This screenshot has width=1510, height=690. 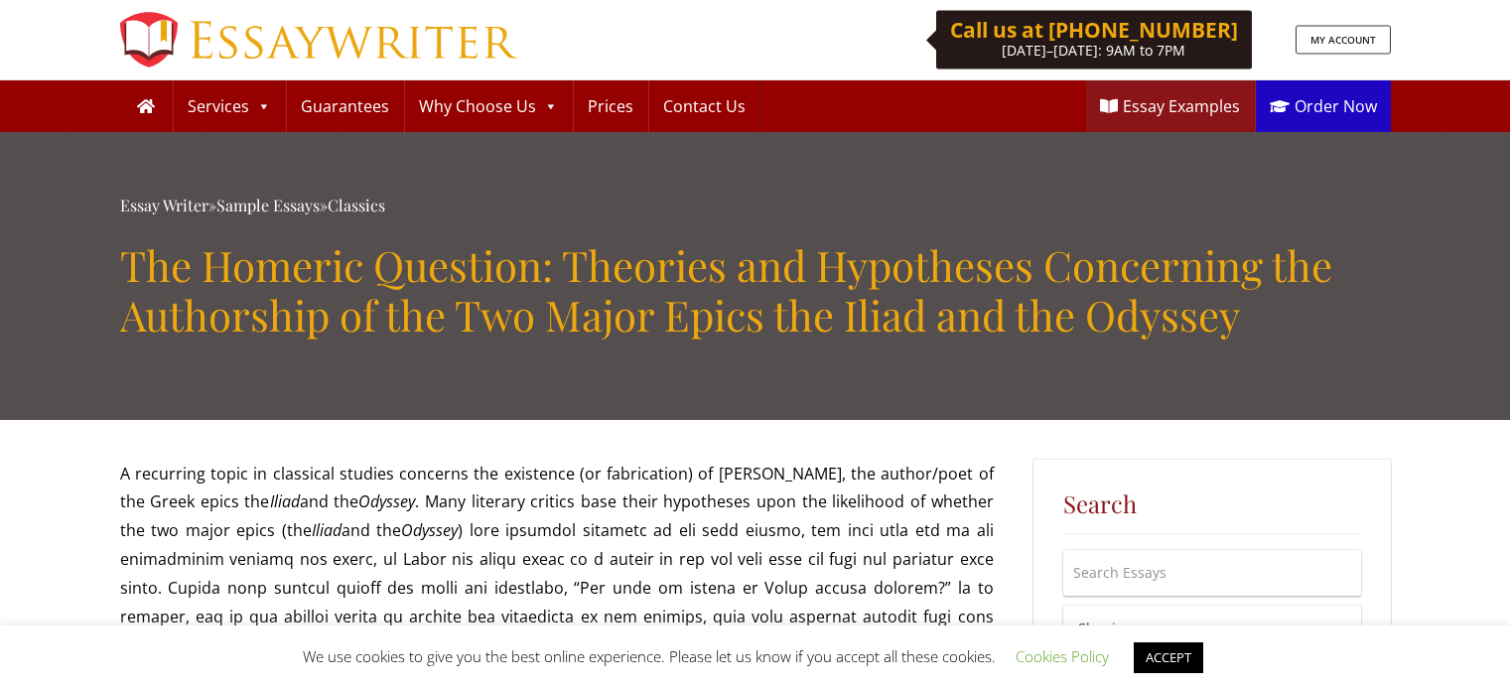 What do you see at coordinates (344, 106) in the screenshot?
I see `a: Guarantees` at bounding box center [344, 106].